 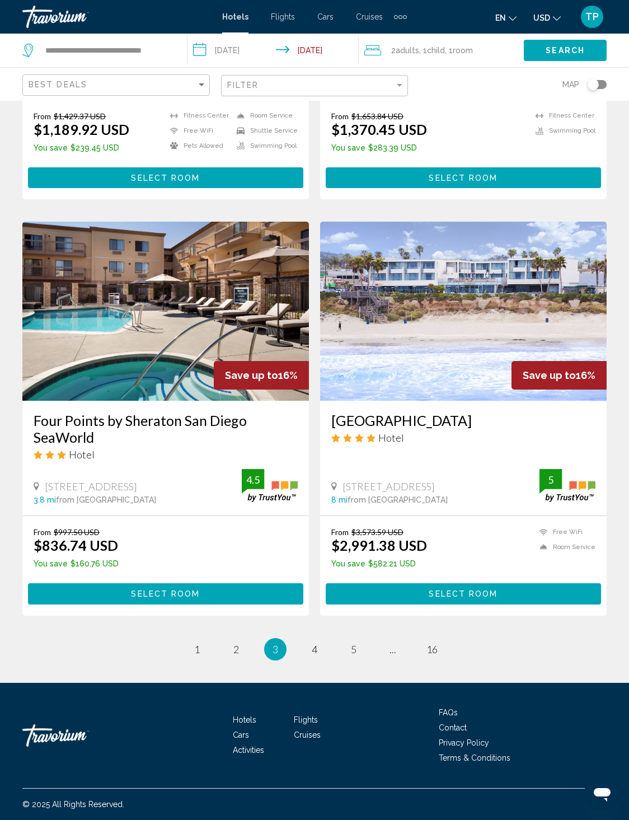 What do you see at coordinates (166, 454) in the screenshot?
I see `div: 3 star Hotel` at bounding box center [166, 454].